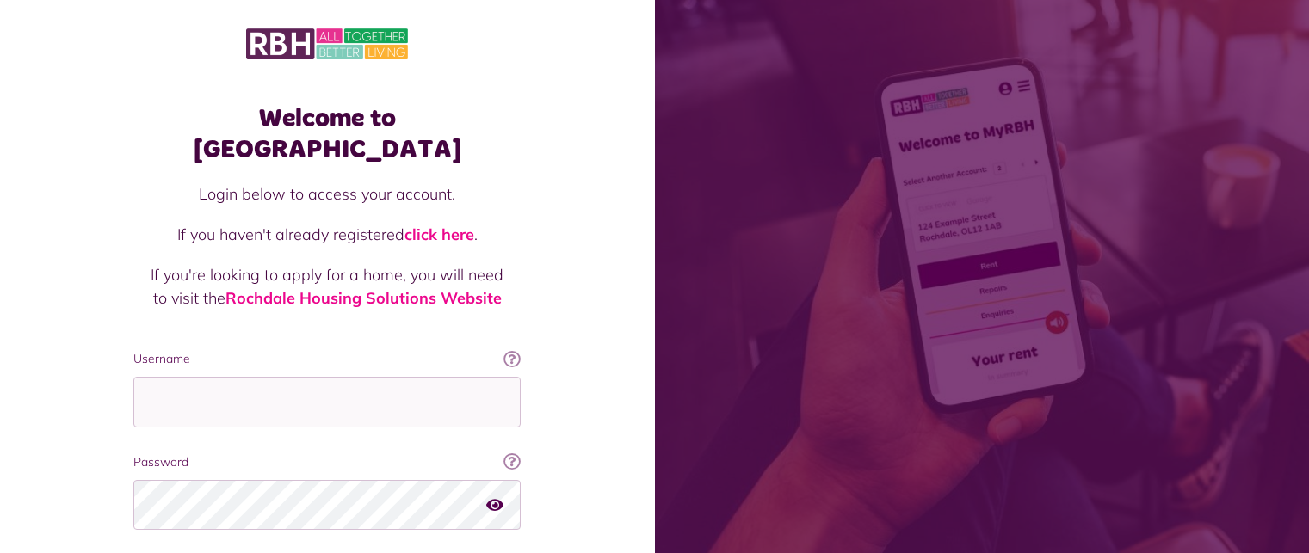 The width and height of the screenshot is (1309, 553). Describe the element at coordinates (327, 359) in the screenshot. I see `label: Username` at that location.